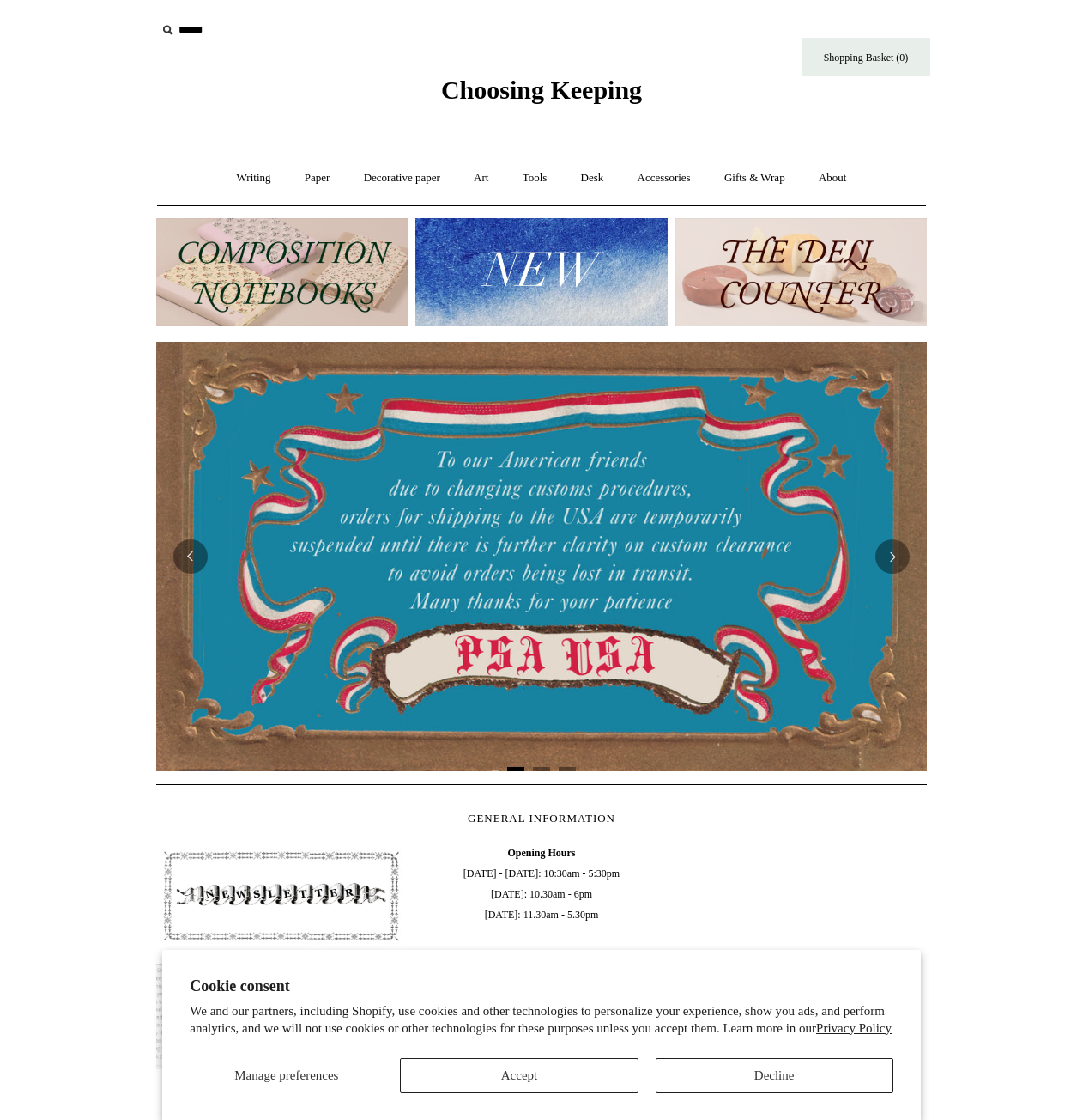 This screenshot has width=1083, height=1120. Describe the element at coordinates (516, 768) in the screenshot. I see `button: Page 1` at that location.